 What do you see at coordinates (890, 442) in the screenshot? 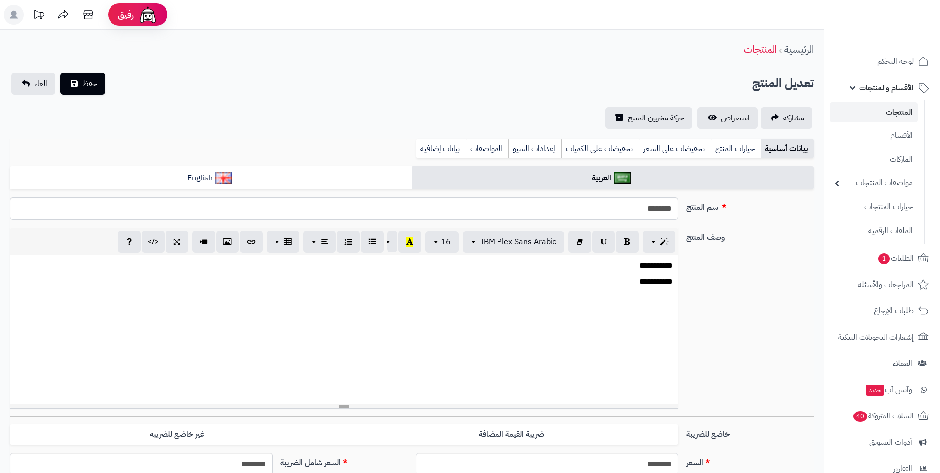
I see `span: أدوات التسويق` at bounding box center [890, 442].